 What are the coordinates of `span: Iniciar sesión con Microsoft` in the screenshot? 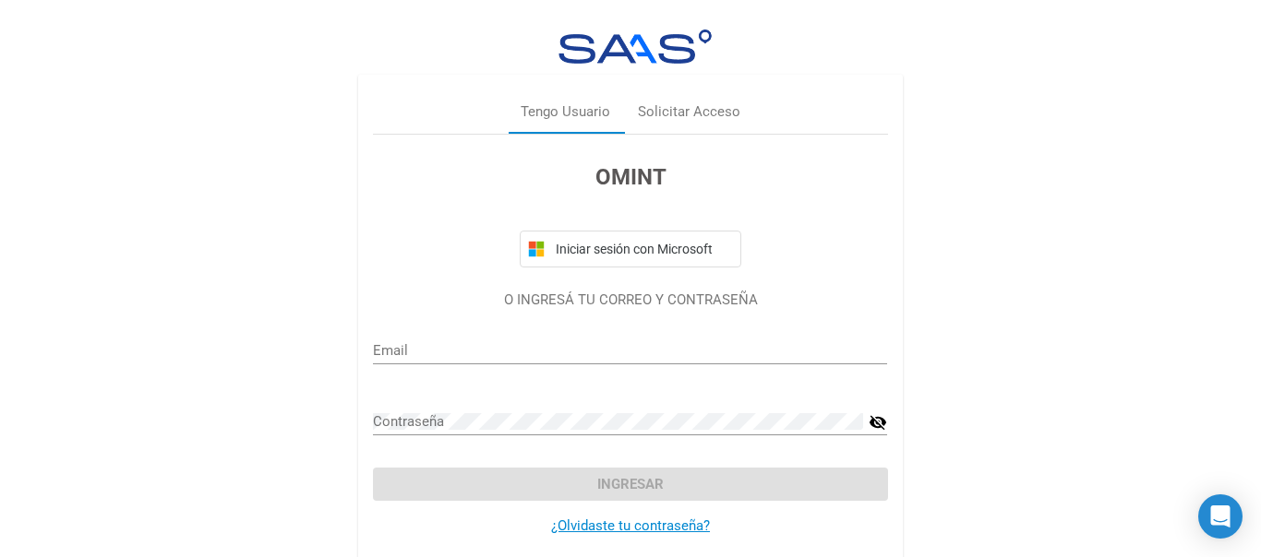 It's located at (642, 249).